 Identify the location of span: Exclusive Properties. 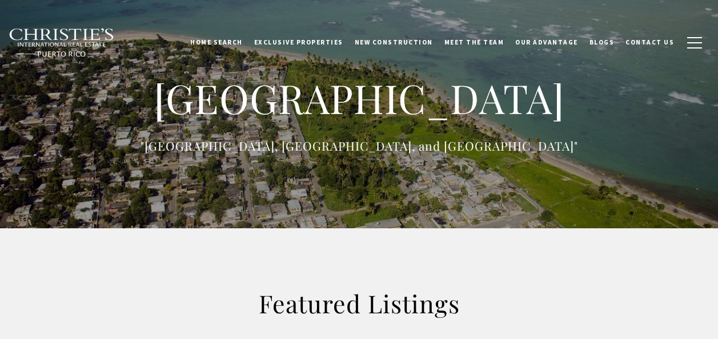
(299, 42).